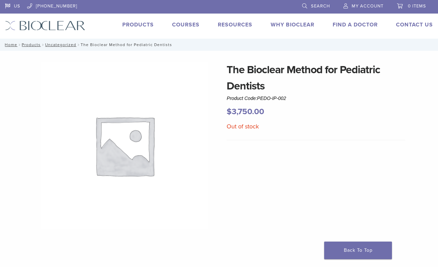  I want to click on span: Search, so click(320, 6).